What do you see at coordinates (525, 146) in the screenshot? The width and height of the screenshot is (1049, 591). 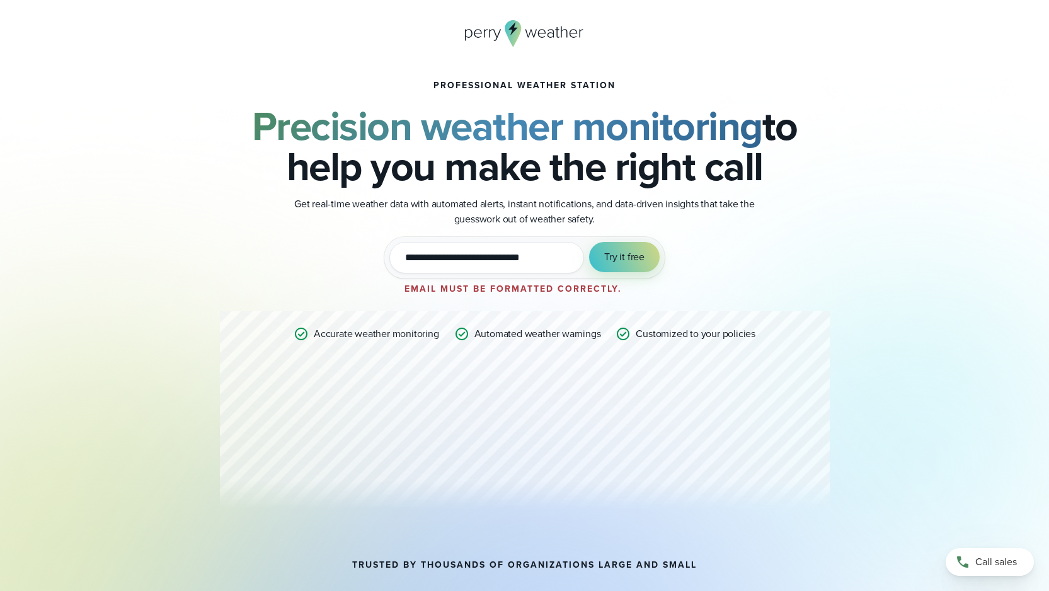 I see `h2: to help you make the right call` at bounding box center [525, 146].